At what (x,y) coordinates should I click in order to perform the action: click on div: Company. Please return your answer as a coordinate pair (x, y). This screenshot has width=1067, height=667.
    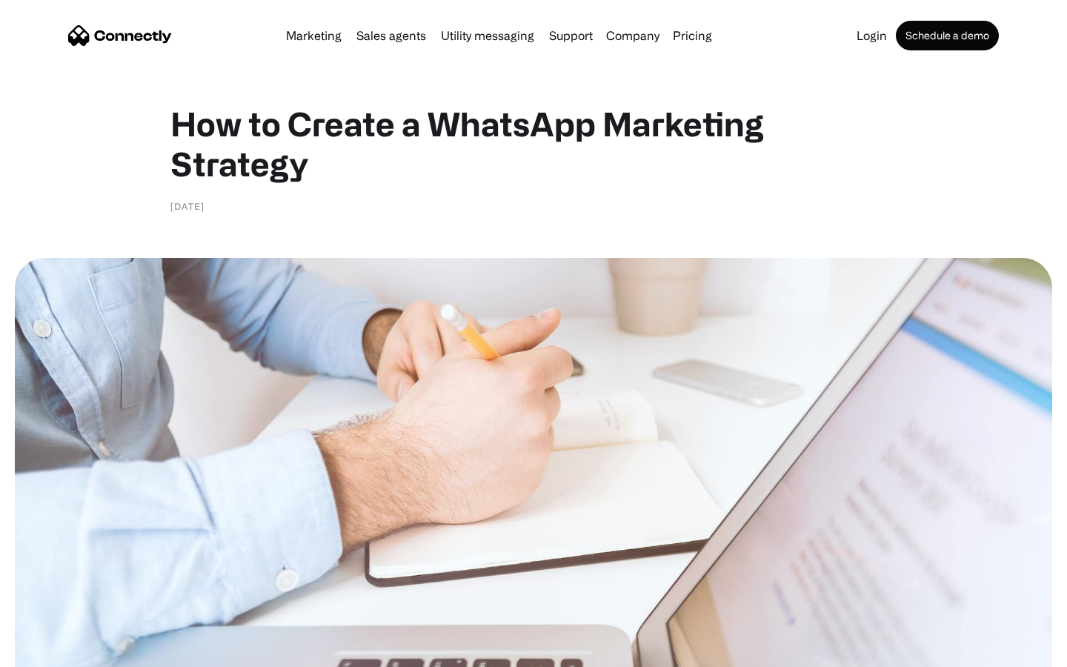
    Looking at the image, I should click on (633, 36).